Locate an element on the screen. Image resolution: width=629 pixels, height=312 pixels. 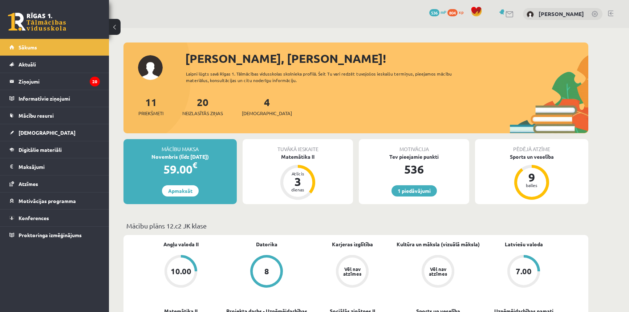
div: Sports un veselība is located at coordinates (532, 157).